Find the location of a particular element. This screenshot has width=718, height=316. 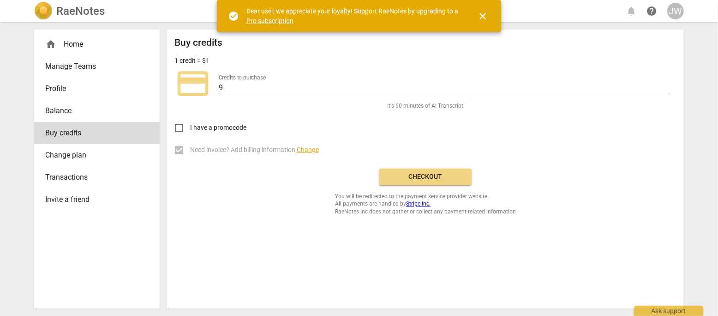

span: close is located at coordinates (483, 16).